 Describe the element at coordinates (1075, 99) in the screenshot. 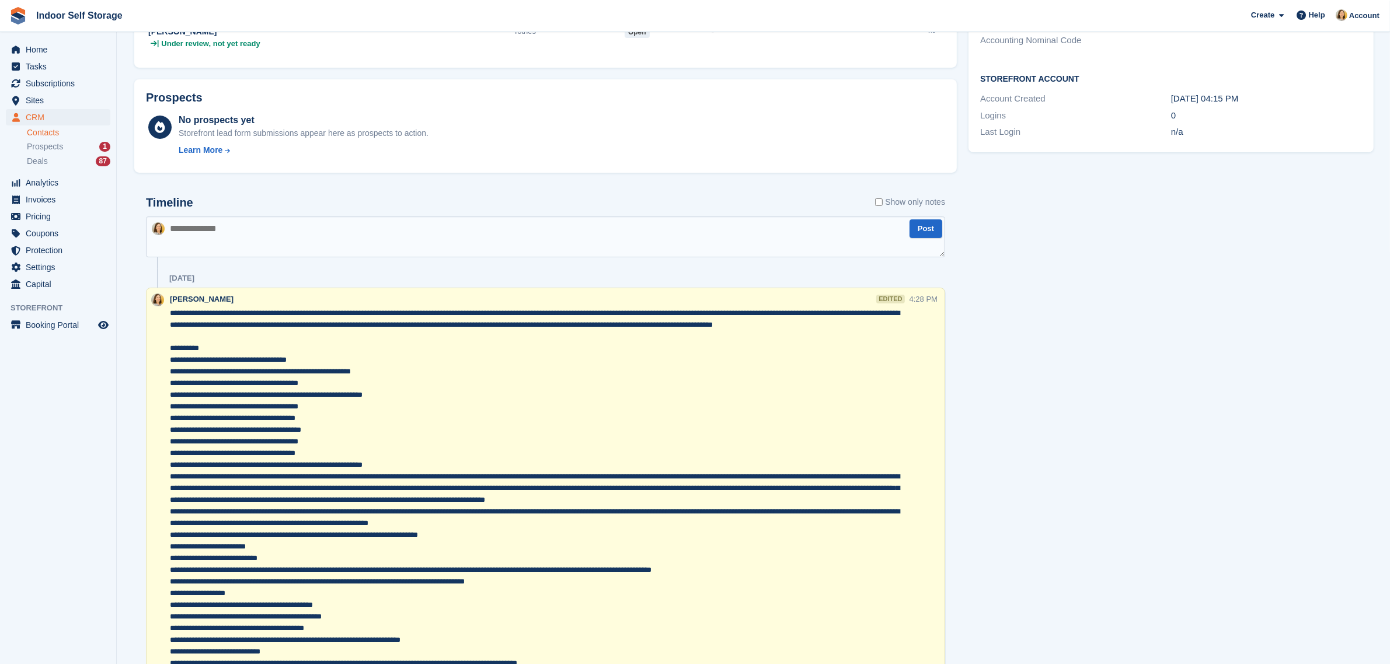

I see `div: Account Created` at that location.